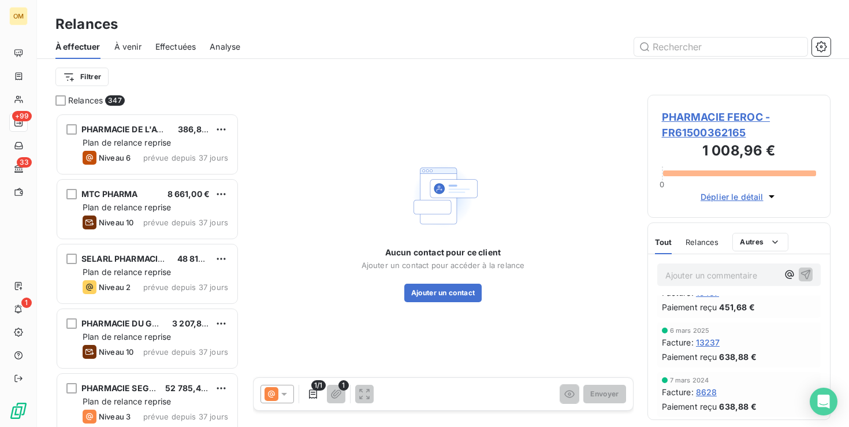  Describe the element at coordinates (114, 100) in the screenshot. I see `span: 347` at that location.